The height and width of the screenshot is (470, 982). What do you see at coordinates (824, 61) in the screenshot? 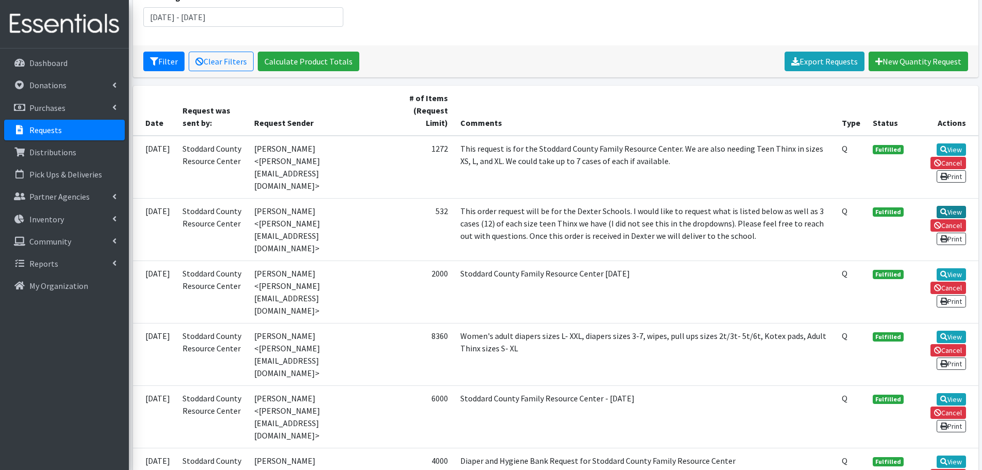
I see `a: Export Requests` at bounding box center [824, 61].